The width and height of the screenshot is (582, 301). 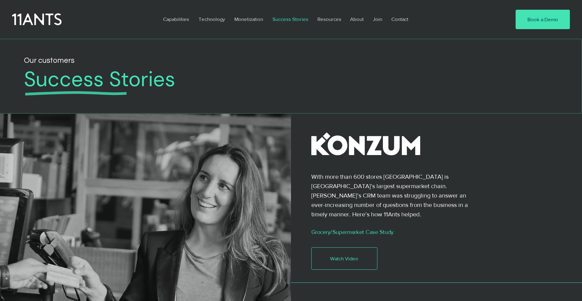 I want to click on a: Capabilities, so click(x=176, y=19).